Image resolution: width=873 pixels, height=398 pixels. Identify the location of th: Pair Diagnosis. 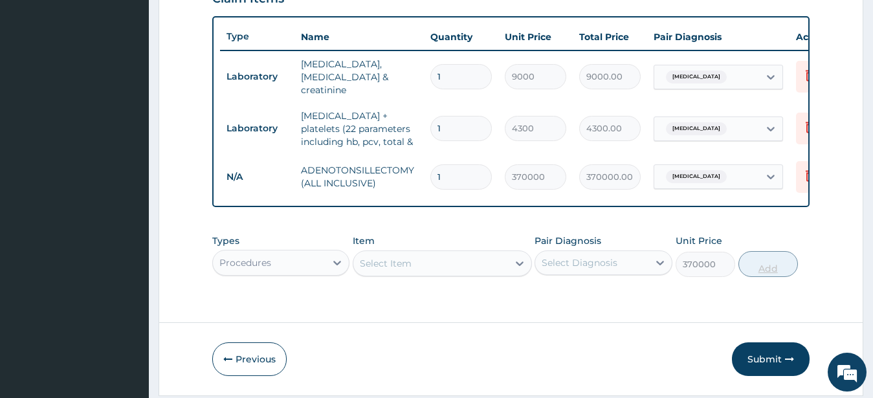
(718, 37).